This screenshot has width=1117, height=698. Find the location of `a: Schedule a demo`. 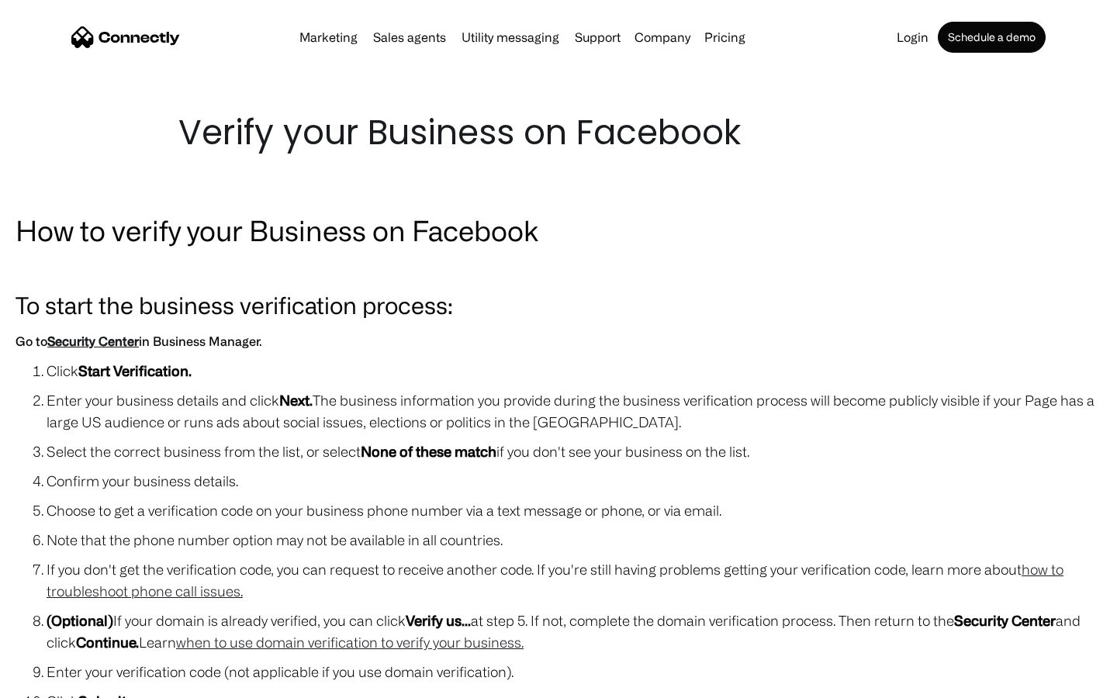

a: Schedule a demo is located at coordinates (992, 37).